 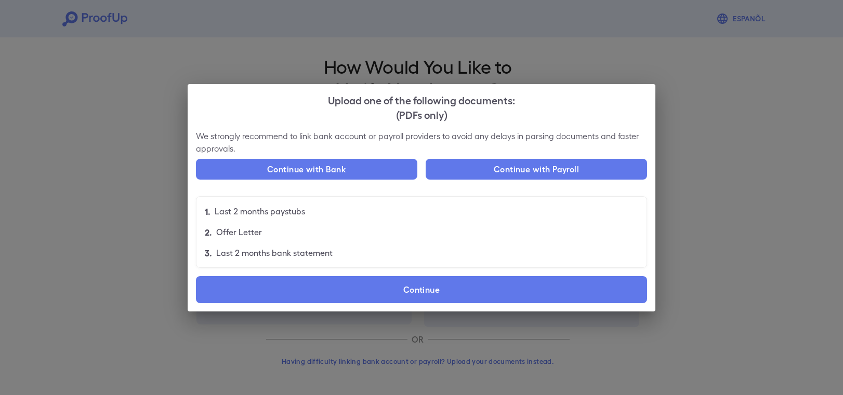 What do you see at coordinates (421, 142) in the screenshot?
I see `p: We strongly recommend to link bank account or payroll providers to avoid any delays in parsing do...` at bounding box center [421, 142].